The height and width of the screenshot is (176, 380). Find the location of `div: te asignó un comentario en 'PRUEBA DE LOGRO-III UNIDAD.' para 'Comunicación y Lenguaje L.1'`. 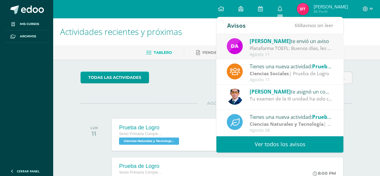

div: te asignó un comentario en 'PRUEBA DE LOGRO-III UNIDAD.' para 'Comunicación y Lenguaje L.1' is located at coordinates (292, 91).